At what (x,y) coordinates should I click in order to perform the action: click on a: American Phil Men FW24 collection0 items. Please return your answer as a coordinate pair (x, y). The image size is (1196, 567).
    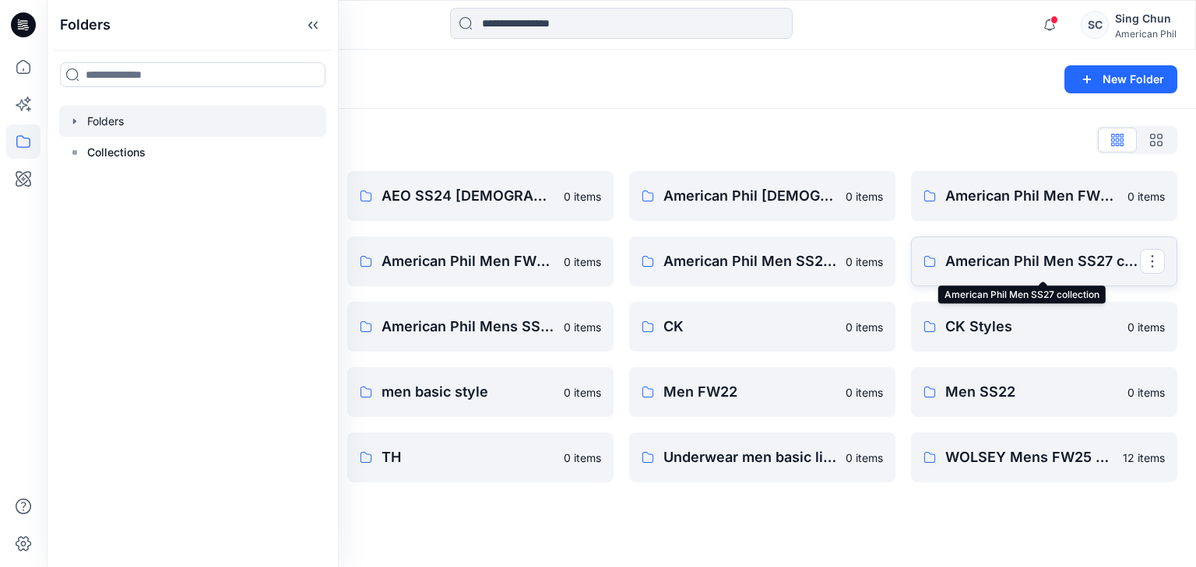
    Looking at the image, I should click on (480, 262).